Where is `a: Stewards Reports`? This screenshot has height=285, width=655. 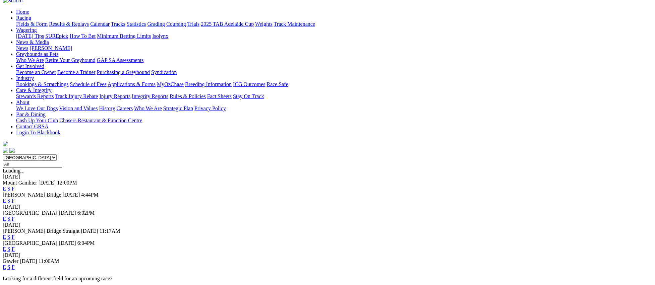 a: Stewards Reports is located at coordinates (35, 96).